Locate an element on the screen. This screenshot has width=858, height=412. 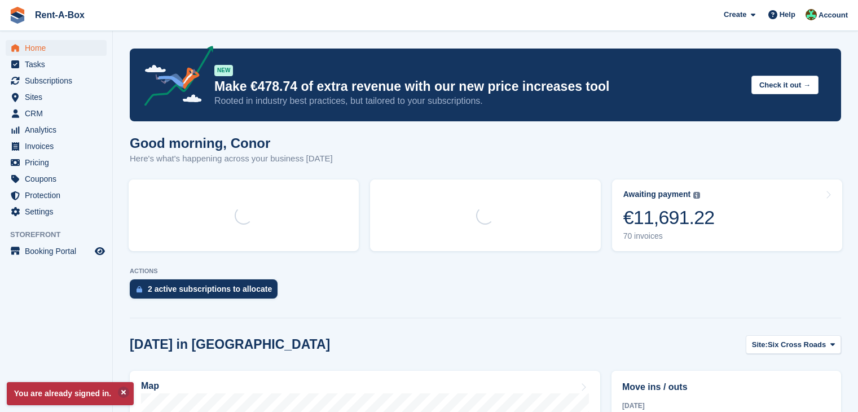
a: 2 active subscriptions to allocate is located at coordinates (206, 292).